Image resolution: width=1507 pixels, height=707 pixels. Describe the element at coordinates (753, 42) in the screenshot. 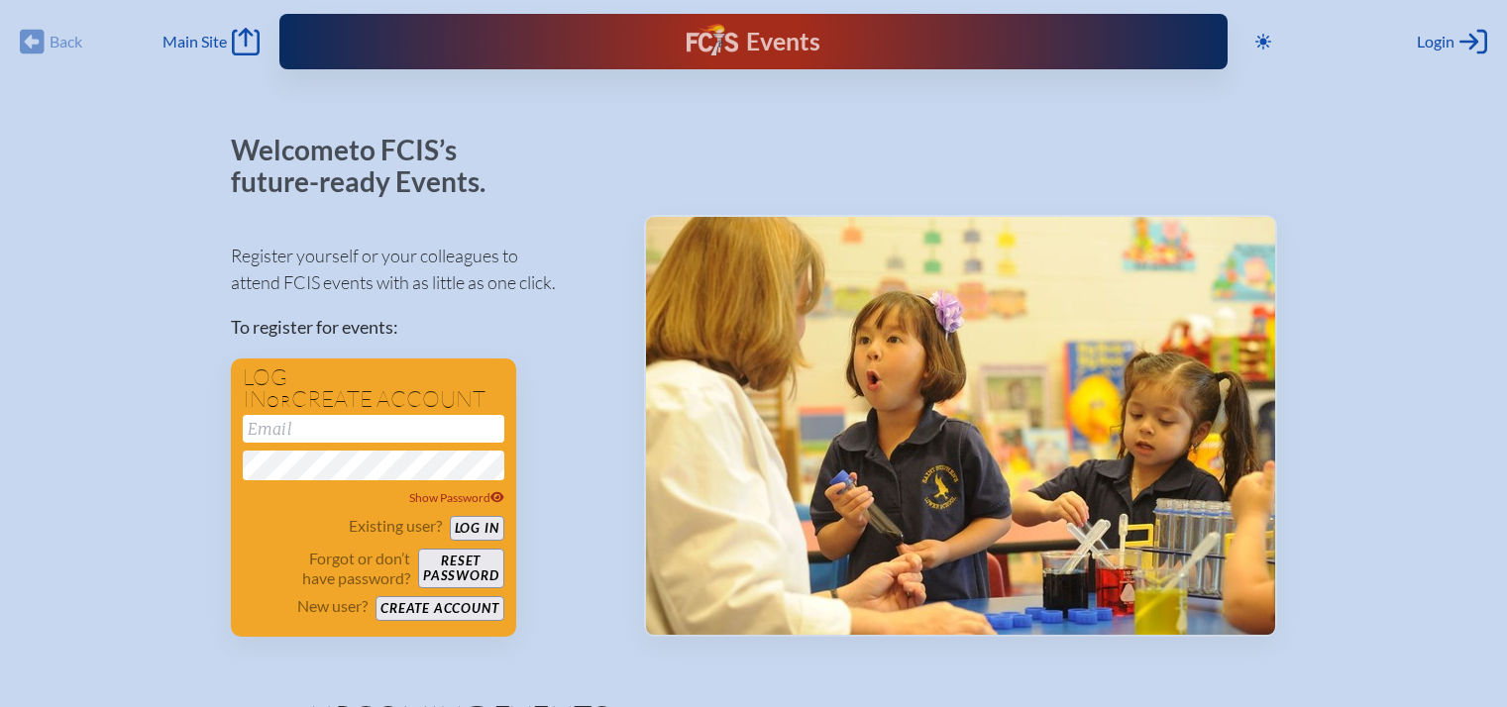

I see `div: FCIS Events — Future ready` at that location.